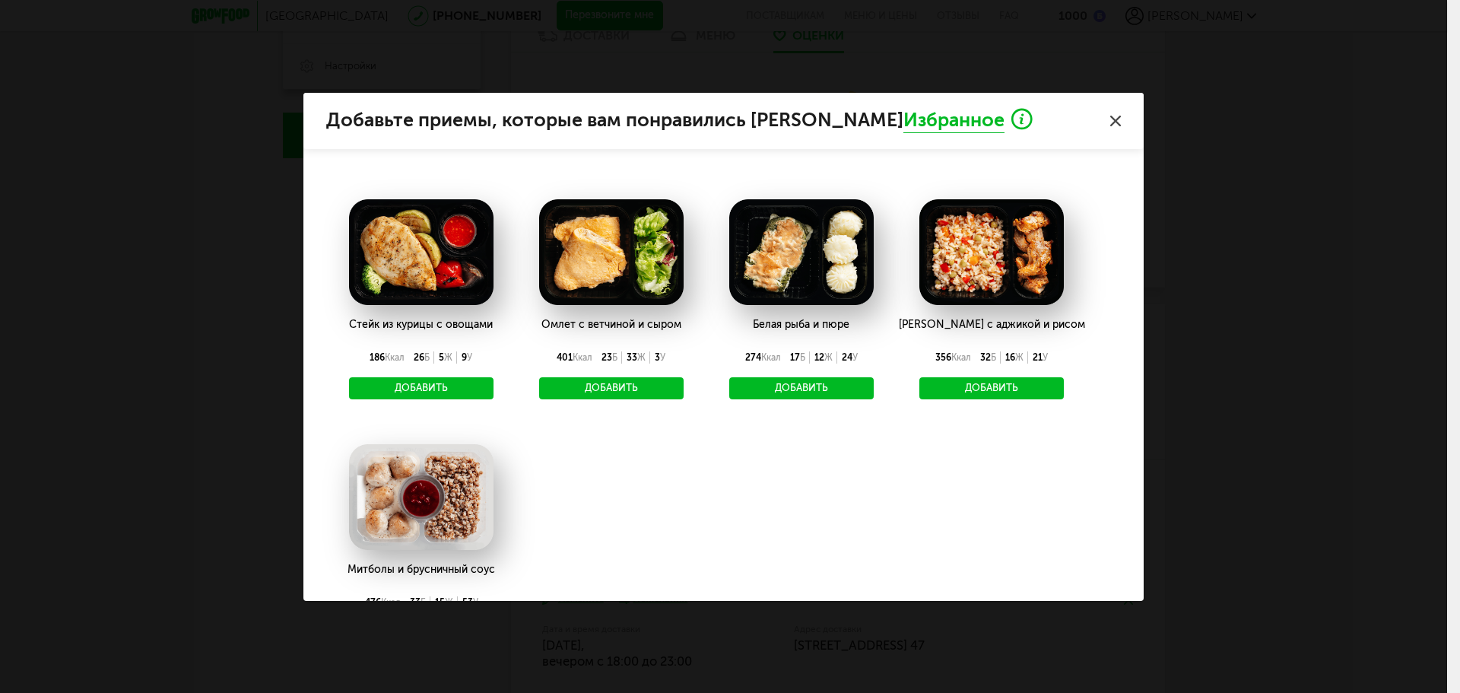 Image resolution: width=1460 pixels, height=693 pixels. What do you see at coordinates (467, 357) in the screenshot?
I see `div: 9` at bounding box center [467, 357].